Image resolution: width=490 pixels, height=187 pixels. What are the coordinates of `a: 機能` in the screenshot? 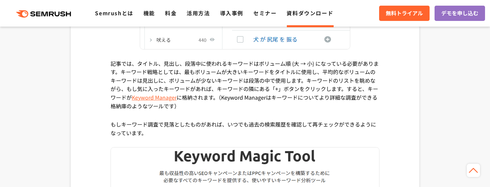 It's located at (149, 13).